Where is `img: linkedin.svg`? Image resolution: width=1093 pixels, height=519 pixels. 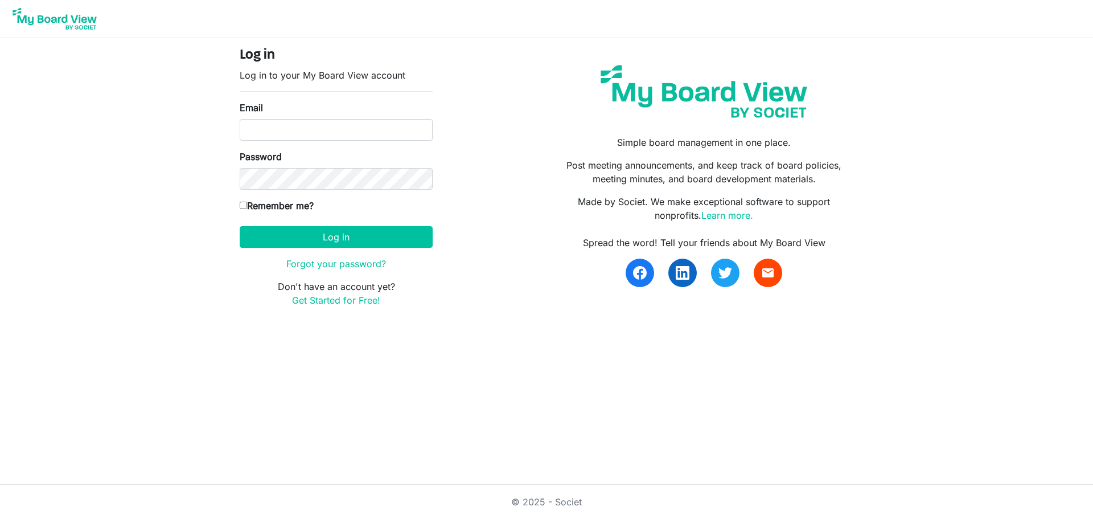
img: linkedin.svg is located at coordinates (683, 273).